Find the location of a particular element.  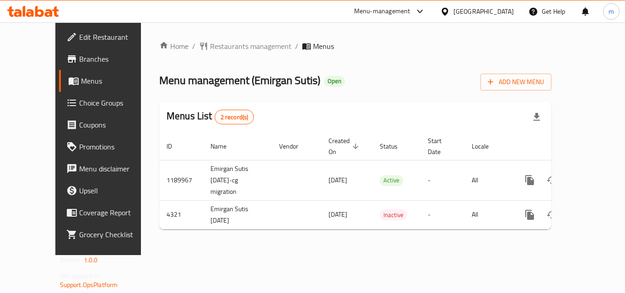

a: Upsell is located at coordinates (109, 191).